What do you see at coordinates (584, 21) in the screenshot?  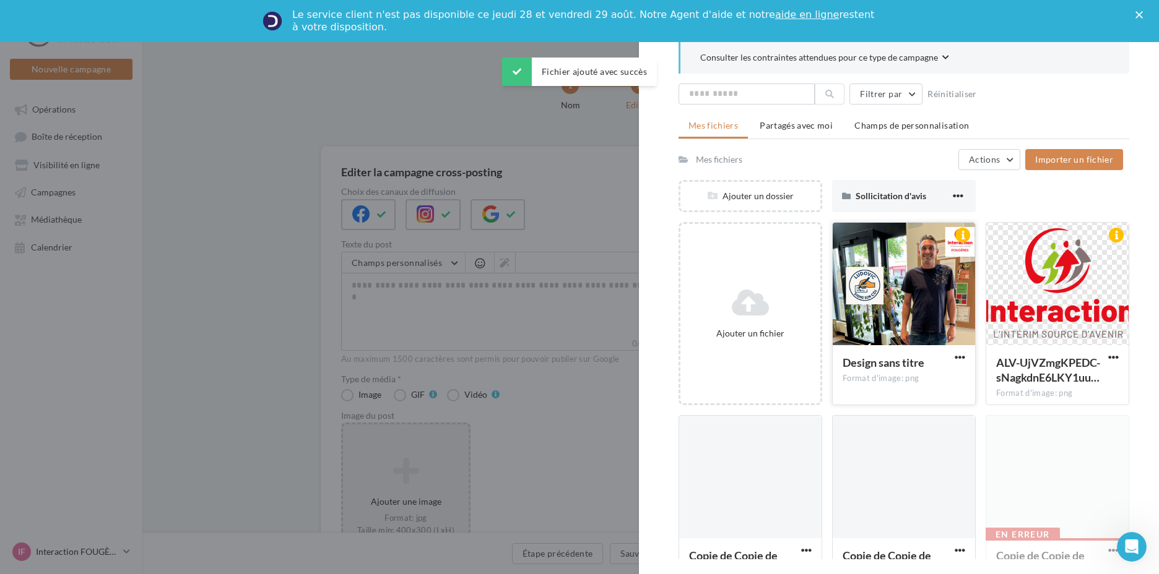 I see `div: Le service client n'est pas disponible ce jeudi 28 et vendredi 29 août. Notre Agent d'aide et not...` at bounding box center [584, 21].